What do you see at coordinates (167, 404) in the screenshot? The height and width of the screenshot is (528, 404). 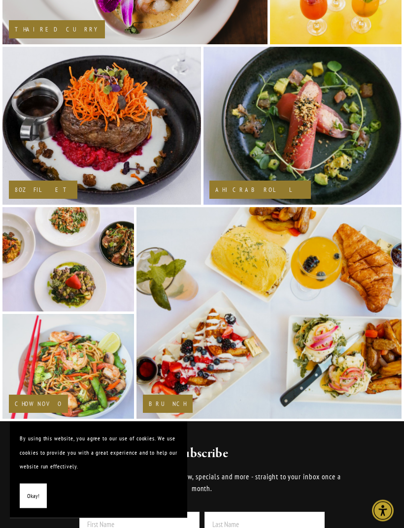 I see `h2: Brunch` at bounding box center [167, 404].